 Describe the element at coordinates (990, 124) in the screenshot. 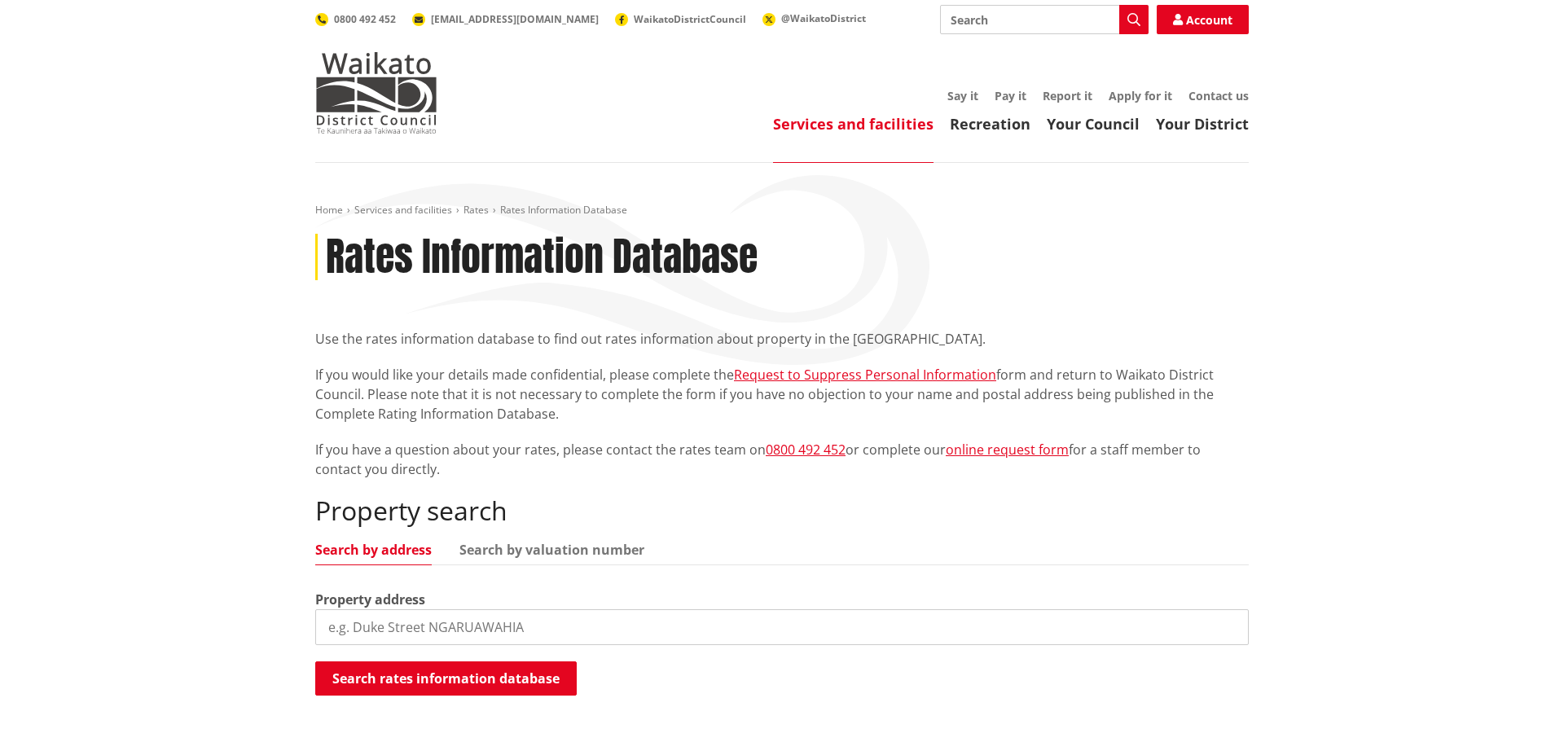

I see `a: Recreation` at that location.